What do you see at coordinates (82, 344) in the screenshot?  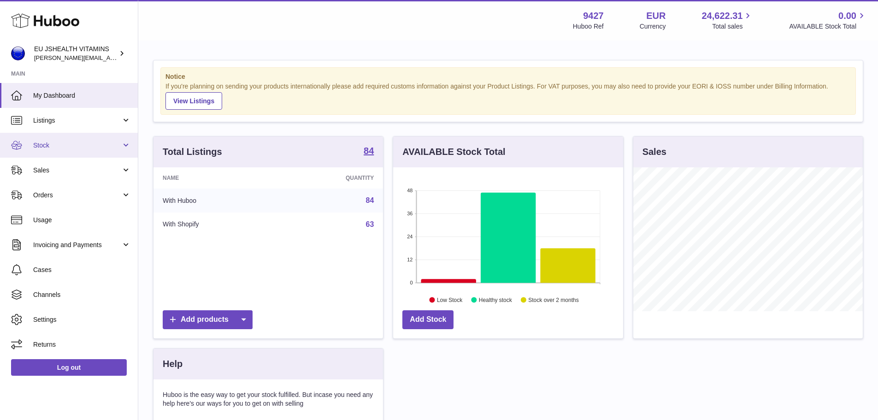 I see `span: Returns` at bounding box center [82, 344].